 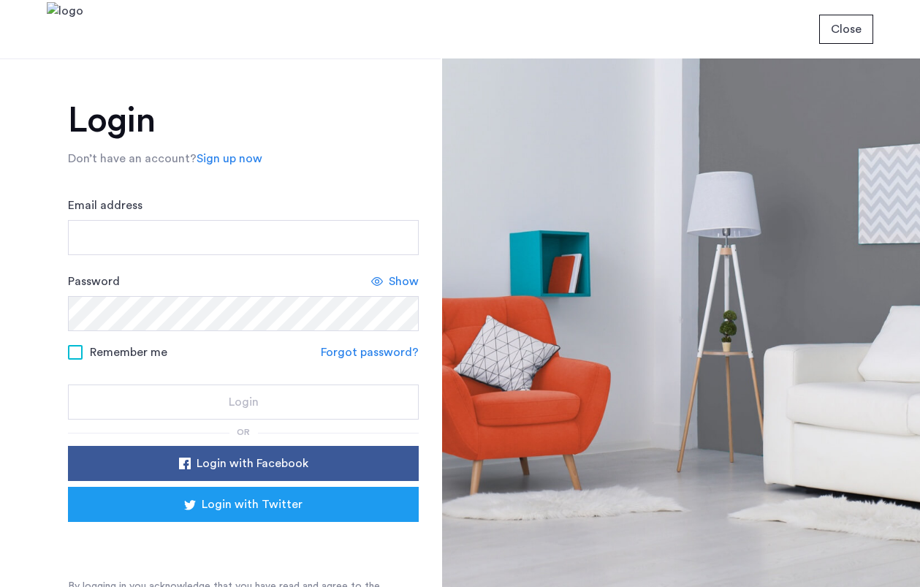 What do you see at coordinates (252, 504) in the screenshot?
I see `span: Login with Twitter` at bounding box center [252, 504].